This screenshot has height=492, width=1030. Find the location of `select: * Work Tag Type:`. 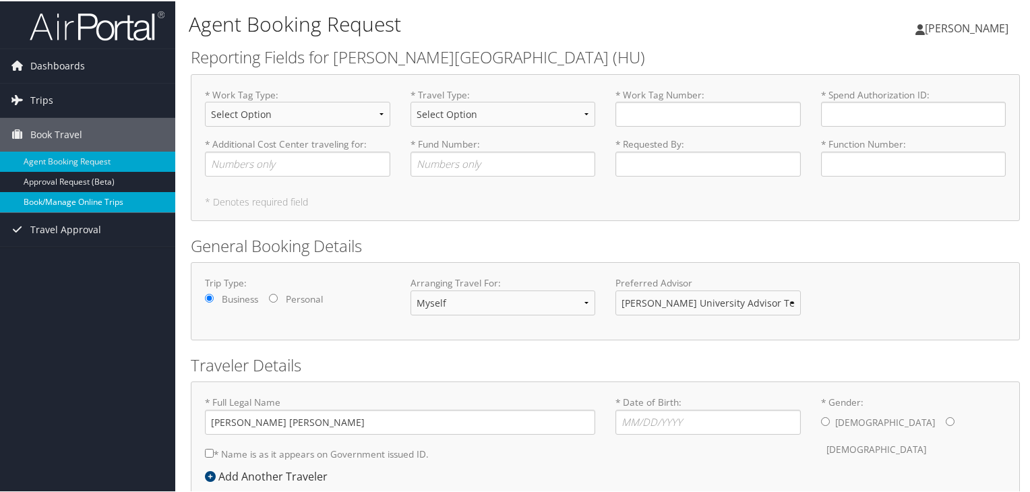

select: * Work Tag Type: is located at coordinates (297, 113).